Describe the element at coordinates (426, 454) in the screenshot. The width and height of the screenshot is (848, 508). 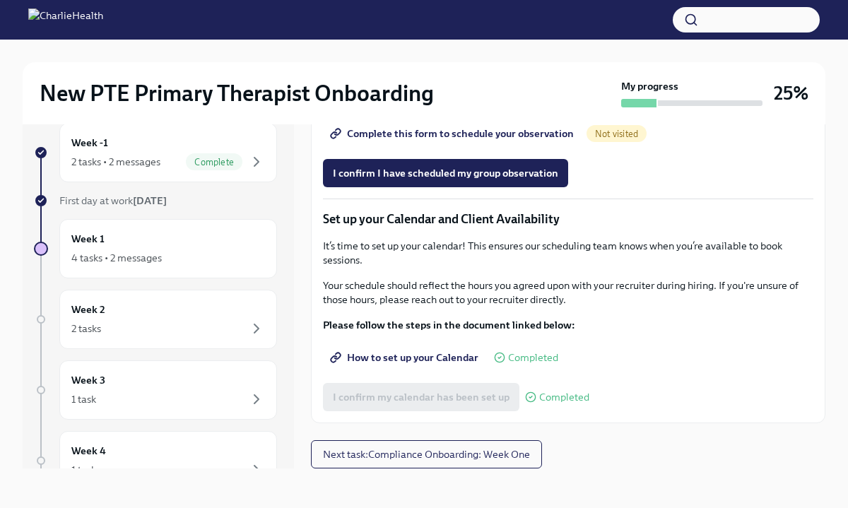
I see `button: Next task:Compliance Onboarding: Week One` at that location.